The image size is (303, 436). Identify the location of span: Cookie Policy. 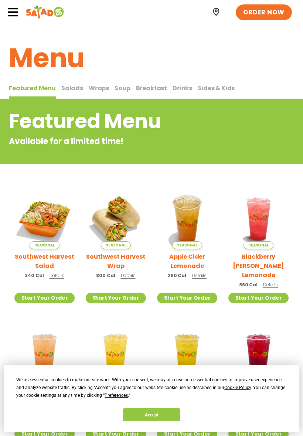
(238, 388).